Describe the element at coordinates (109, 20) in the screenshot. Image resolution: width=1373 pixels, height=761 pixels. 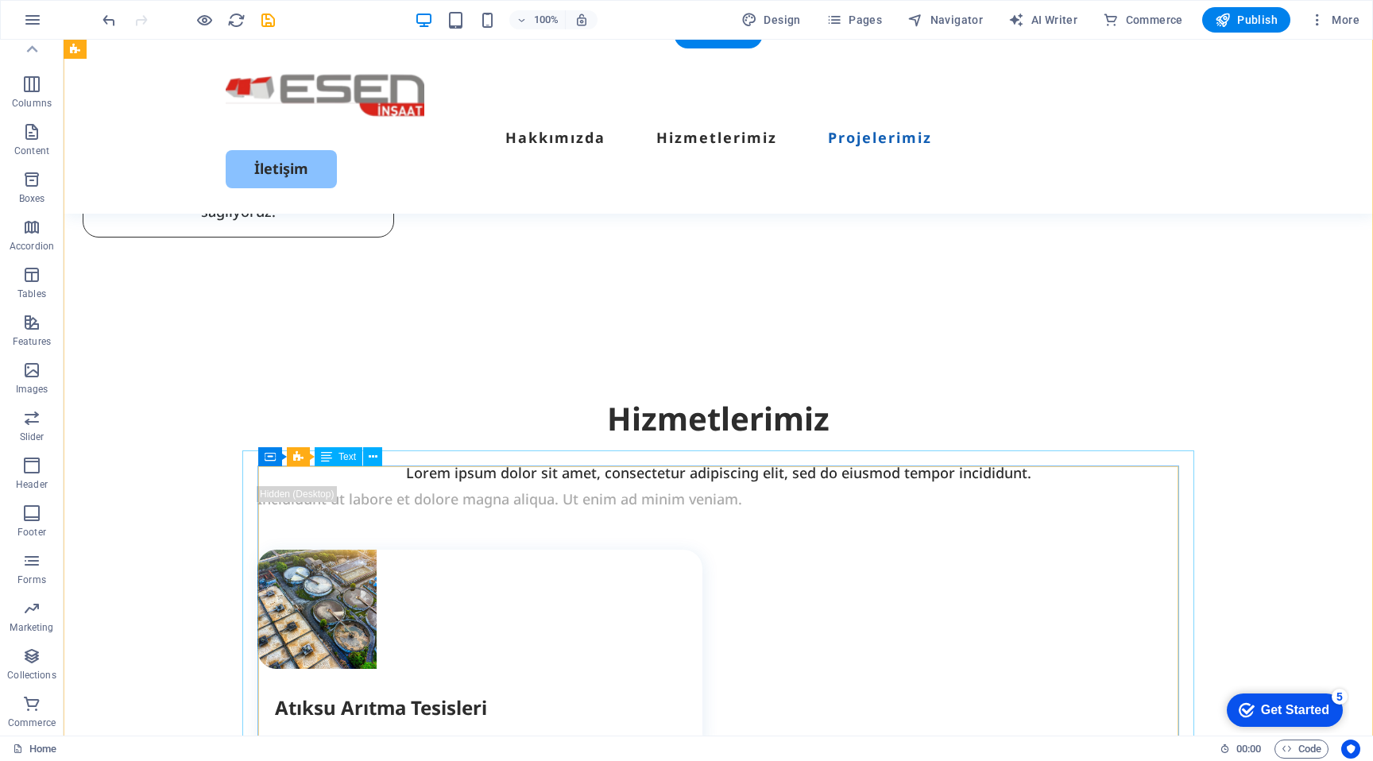
I see `button: undo` at that location.